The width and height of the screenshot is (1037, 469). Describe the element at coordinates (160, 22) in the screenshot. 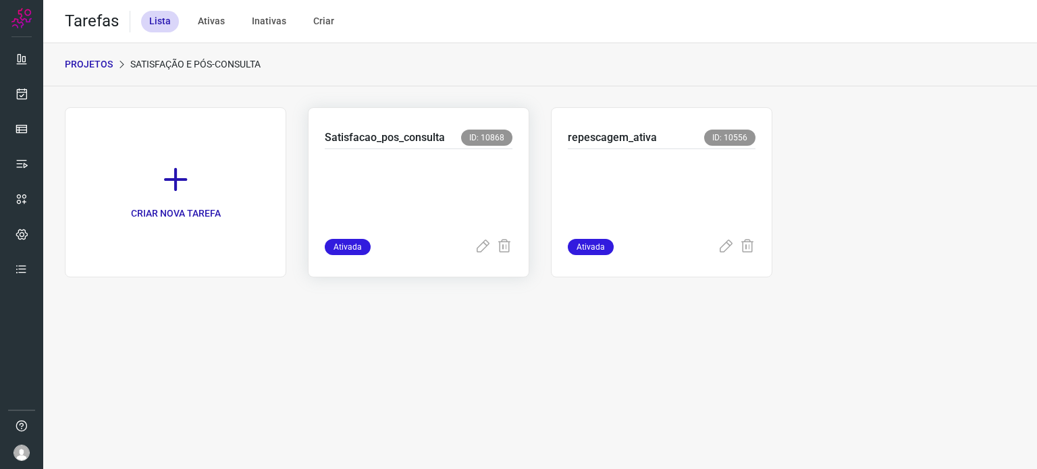

I see `div: Lista` at that location.